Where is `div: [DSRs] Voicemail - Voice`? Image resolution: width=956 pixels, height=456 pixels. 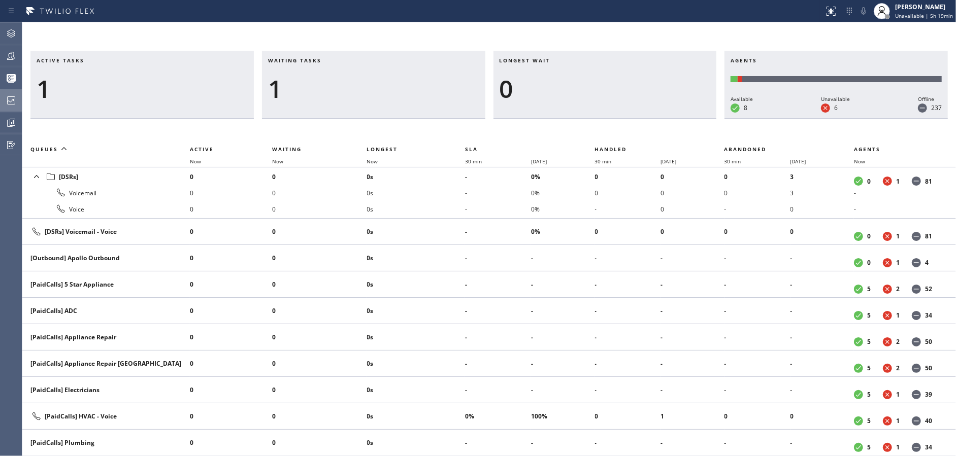 div: [DSRs] Voicemail - Voice is located at coordinates (106, 232).